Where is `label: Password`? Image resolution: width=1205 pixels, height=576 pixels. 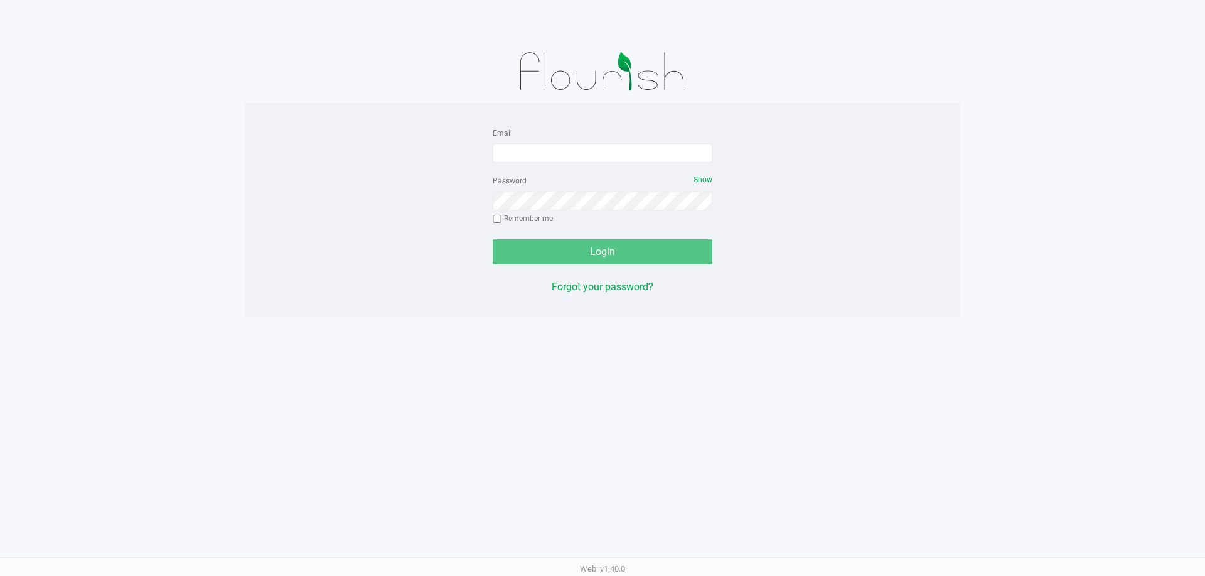 label: Password is located at coordinates (510, 181).